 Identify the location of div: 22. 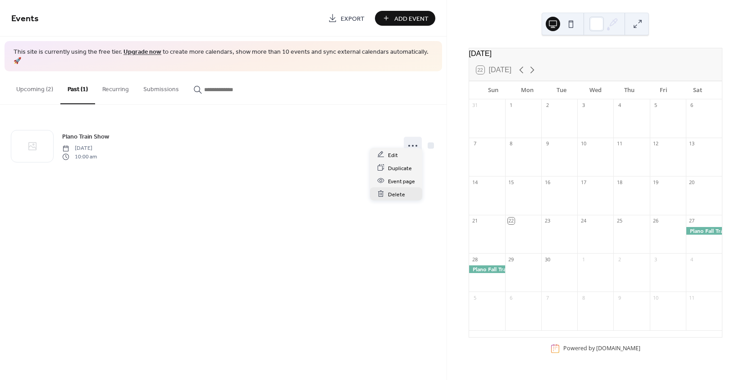
(511, 220).